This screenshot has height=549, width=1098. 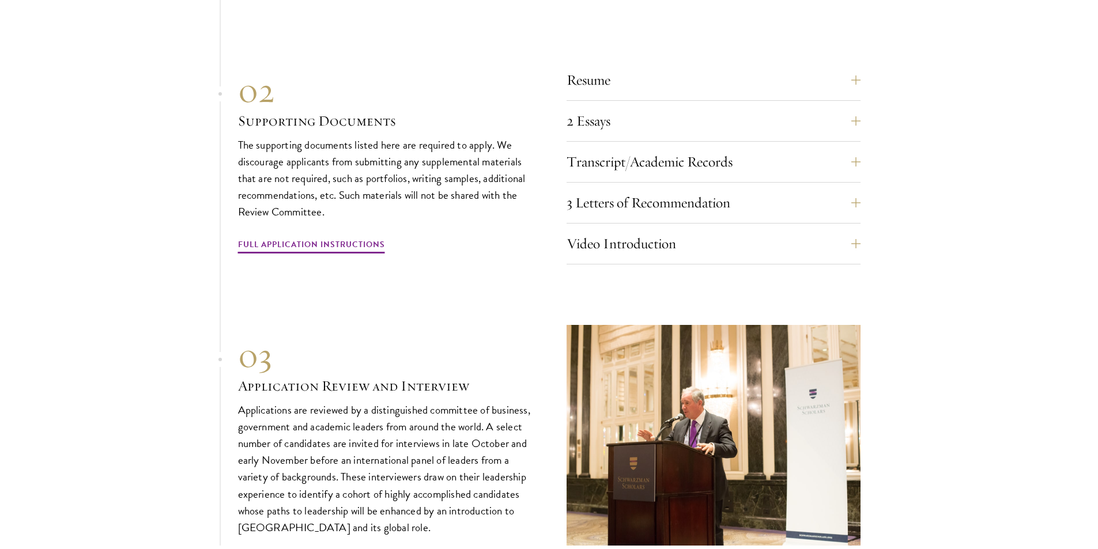 I want to click on div: 03, so click(x=385, y=356).